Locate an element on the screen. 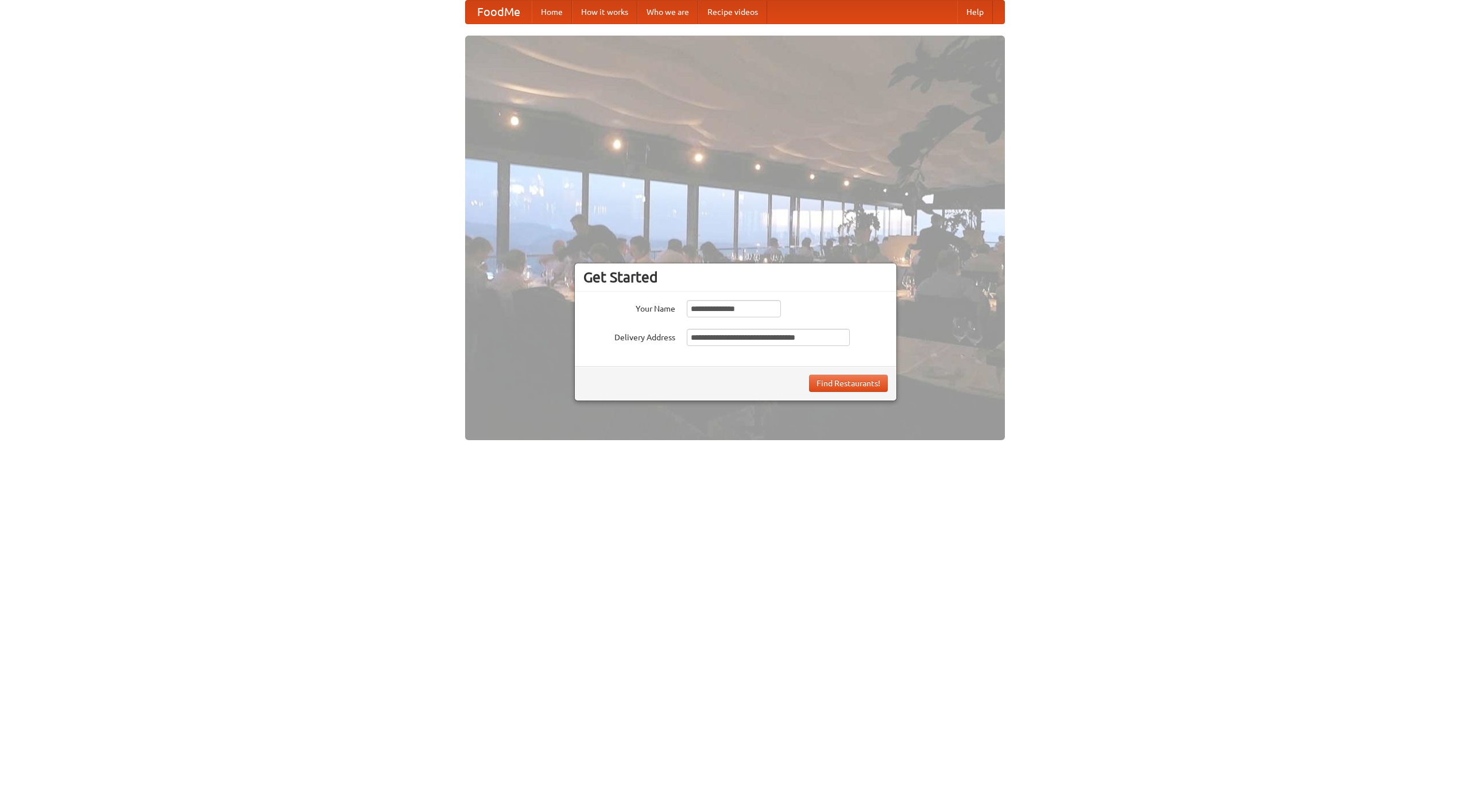 This screenshot has width=1470, height=812. a: Help is located at coordinates (975, 12).